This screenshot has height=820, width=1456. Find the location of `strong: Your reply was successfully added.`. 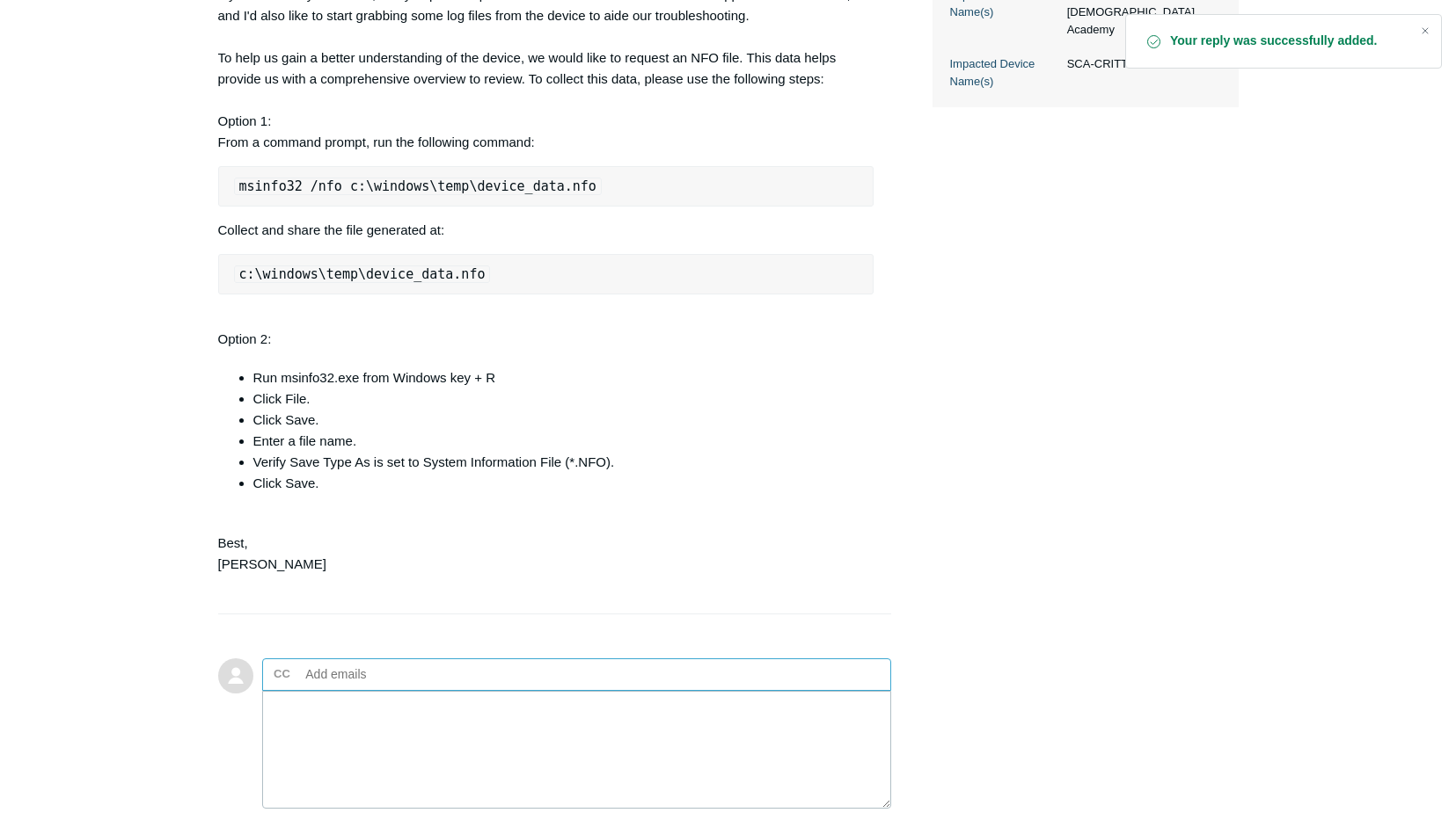

strong: Your reply was successfully added. is located at coordinates (1288, 42).